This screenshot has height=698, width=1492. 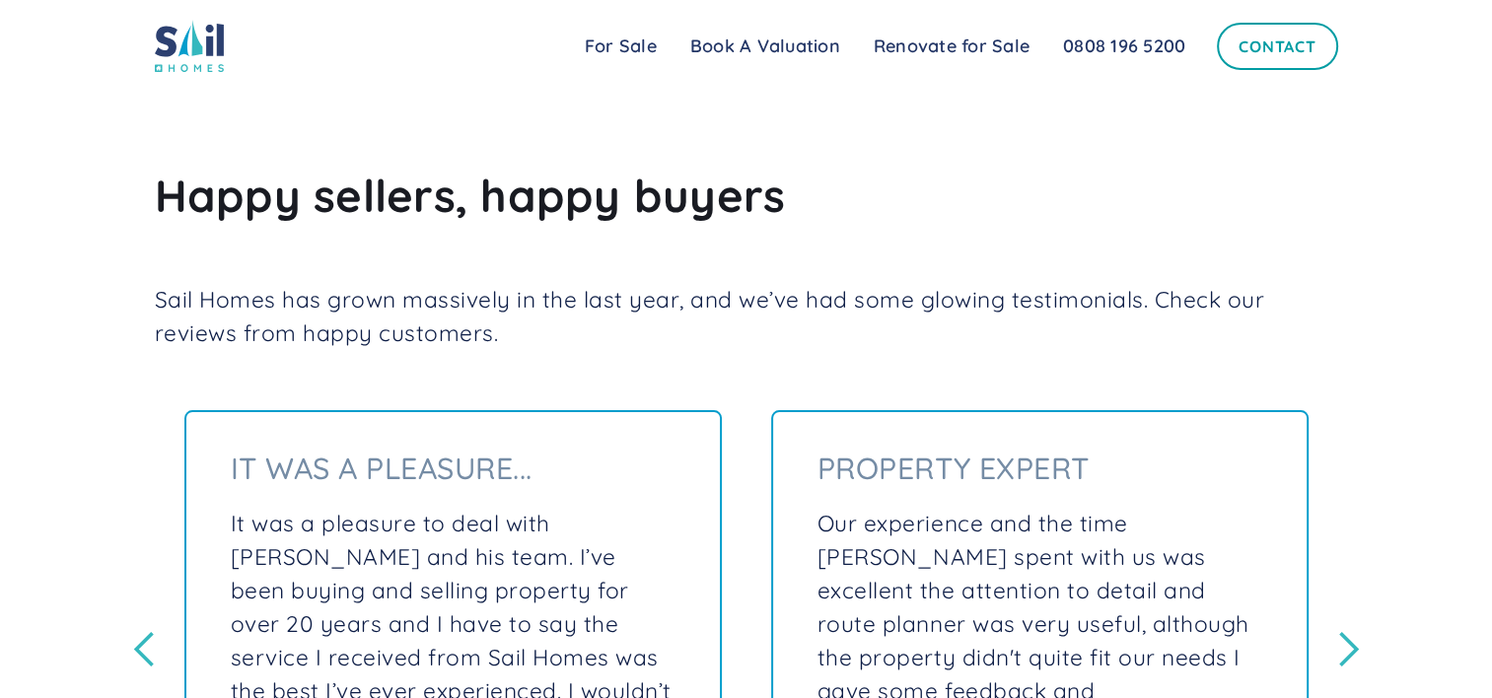 What do you see at coordinates (951, 46) in the screenshot?
I see `a: Renovate for Sale` at bounding box center [951, 46].